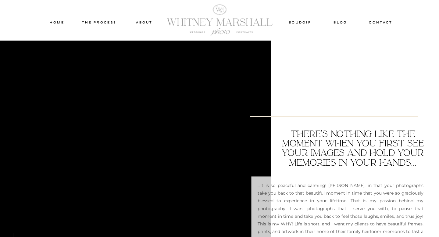  What do you see at coordinates (144, 22) in the screenshot?
I see `nav: about` at bounding box center [144, 22].